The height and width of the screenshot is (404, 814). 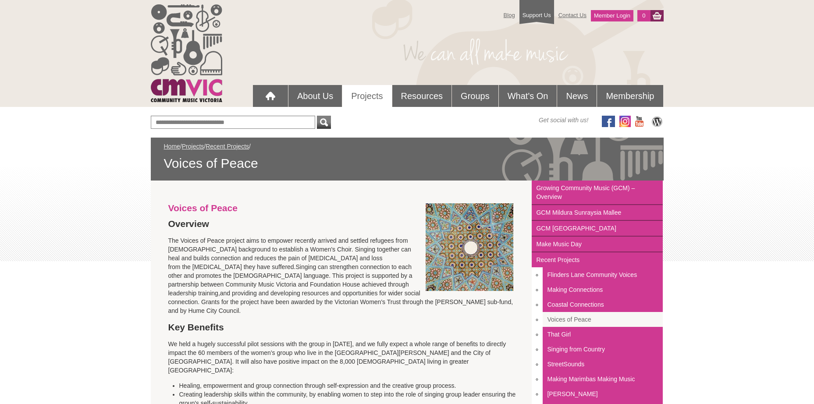 What do you see at coordinates (644, 16) in the screenshot?
I see `a: 0` at bounding box center [644, 16].